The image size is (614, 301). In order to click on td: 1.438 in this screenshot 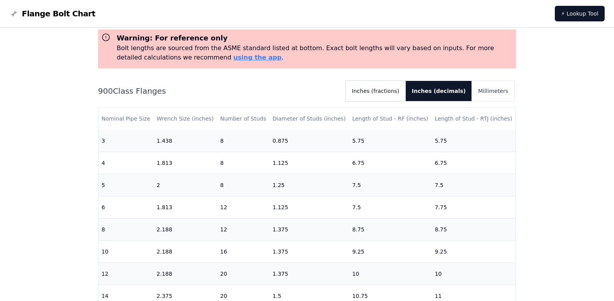, I will do `click(185, 141)`.